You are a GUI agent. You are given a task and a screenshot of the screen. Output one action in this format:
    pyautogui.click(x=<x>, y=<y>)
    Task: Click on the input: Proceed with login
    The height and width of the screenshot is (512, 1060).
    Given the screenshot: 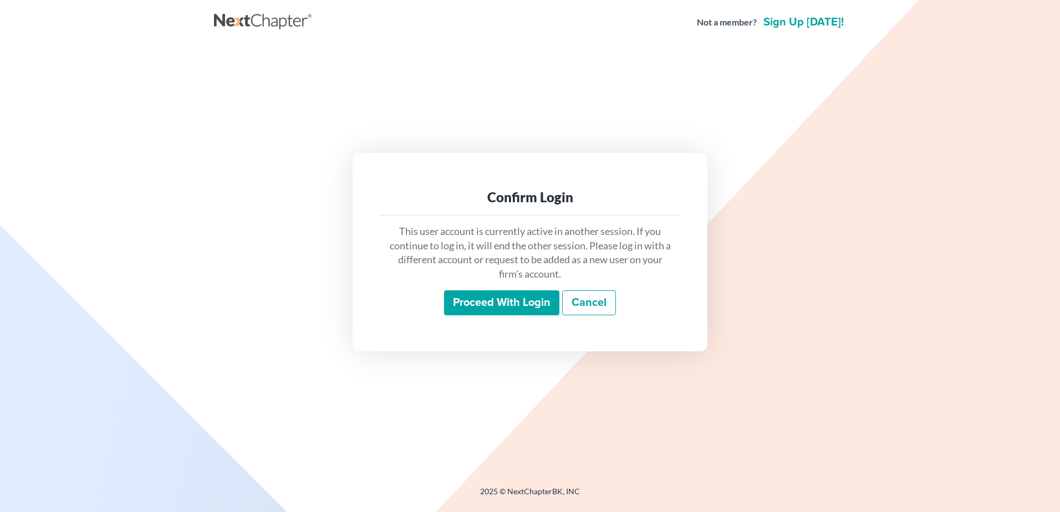 What is the action you would take?
    pyautogui.click(x=502, y=303)
    